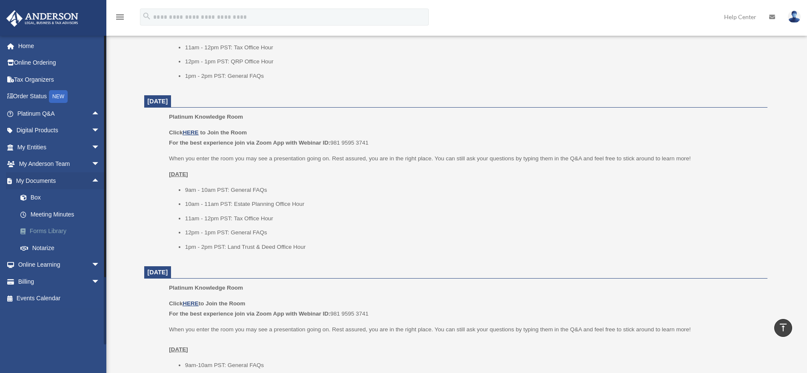 This screenshot has height=373, width=807. Describe the element at coordinates (59, 164) in the screenshot. I see `a: My Anderson Teamarrow_drop_down` at that location.